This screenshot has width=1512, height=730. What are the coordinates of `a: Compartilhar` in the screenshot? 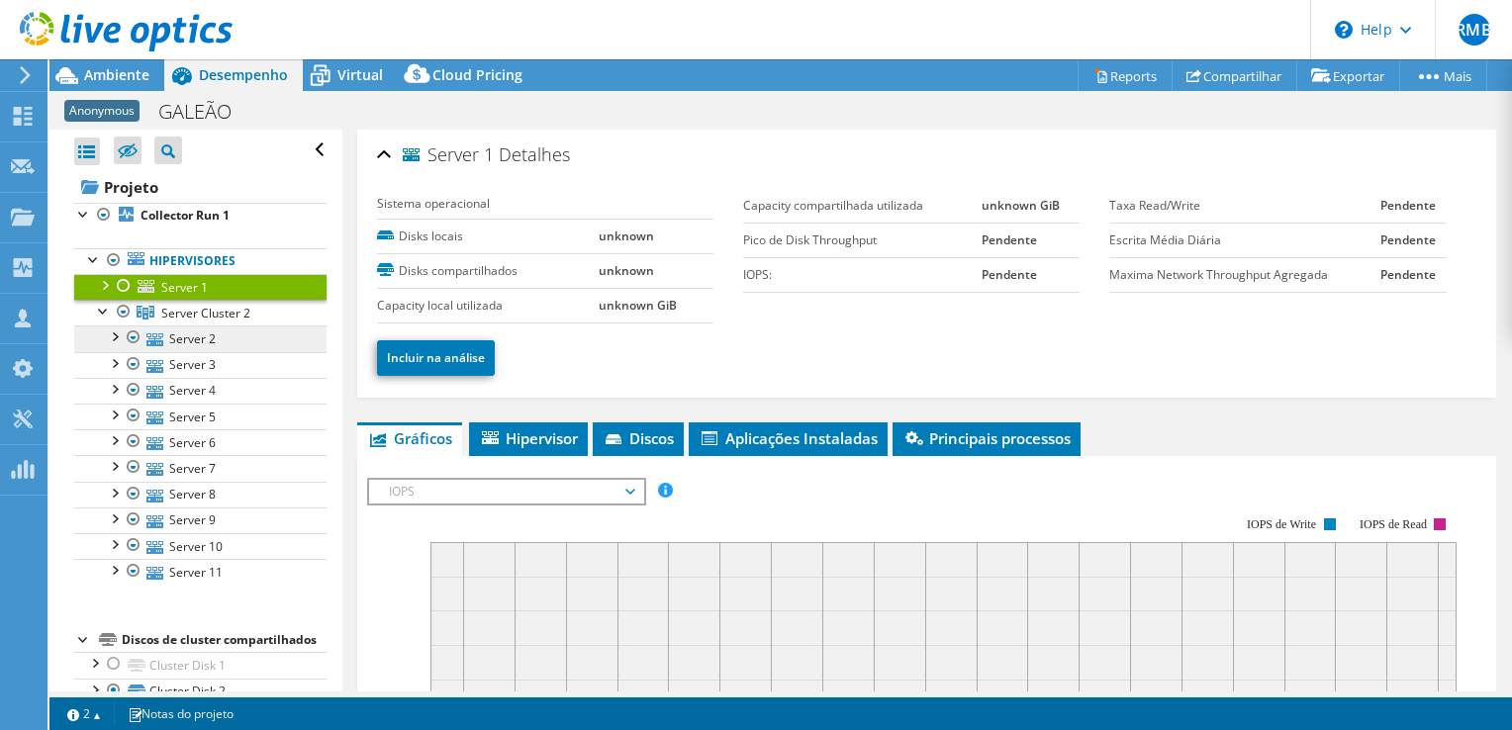 It's located at (1234, 75).